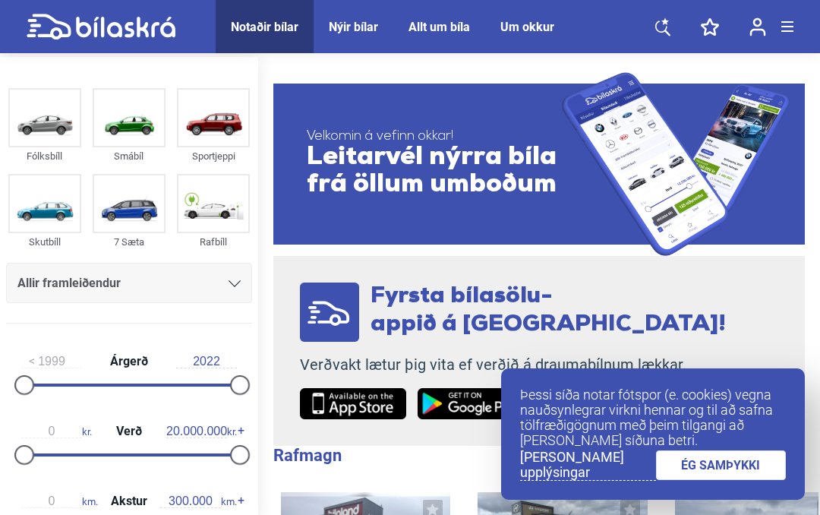  I want to click on div: Fólksbíll, so click(45, 156).